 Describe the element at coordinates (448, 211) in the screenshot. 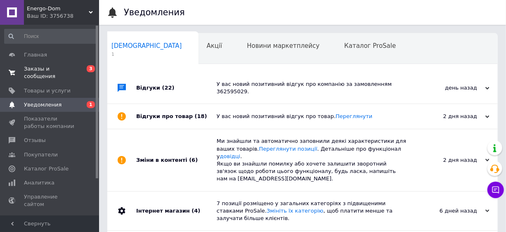

I see `div: 6 дней назад` at that location.